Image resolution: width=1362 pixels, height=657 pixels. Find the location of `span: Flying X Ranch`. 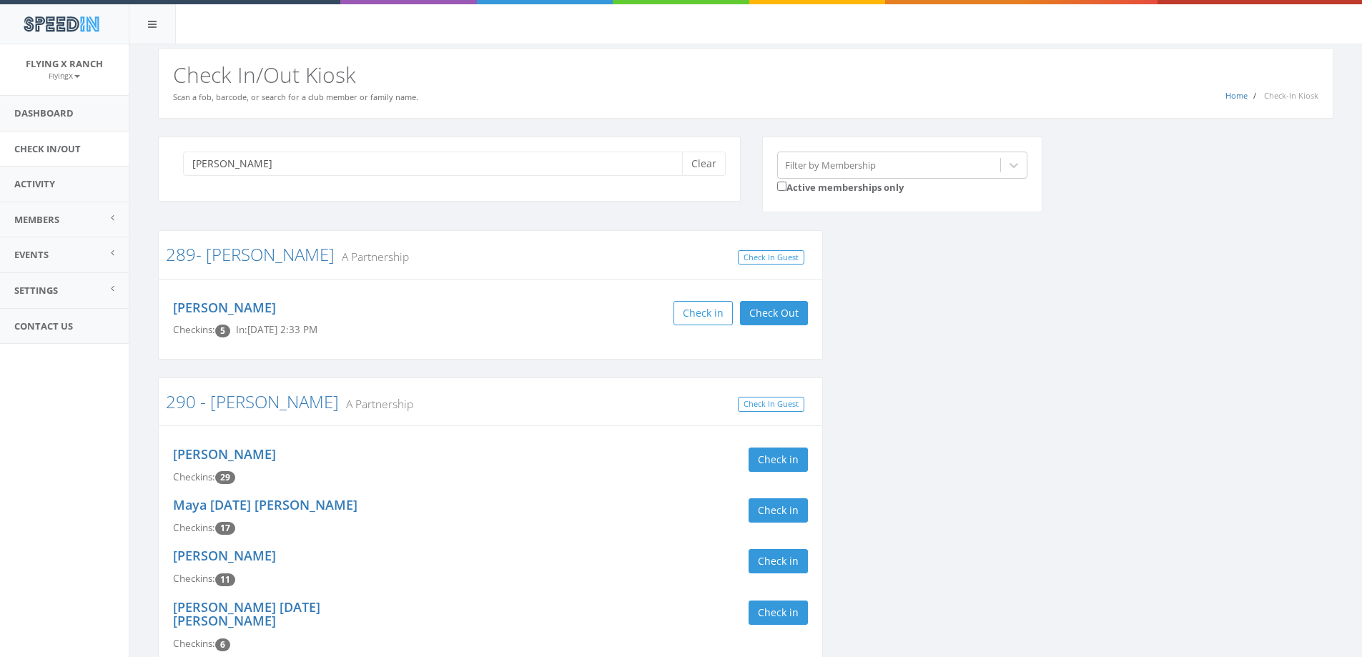

span: Flying X Ranch is located at coordinates (64, 64).